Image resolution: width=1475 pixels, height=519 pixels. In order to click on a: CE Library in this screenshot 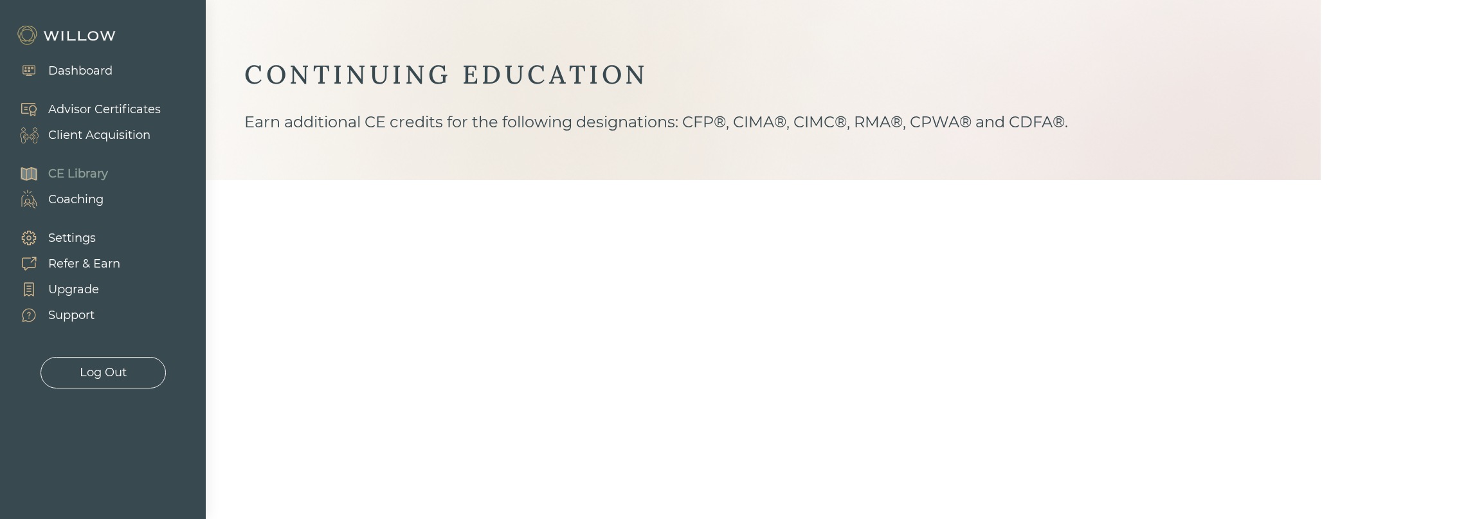, I will do `click(57, 174)`.